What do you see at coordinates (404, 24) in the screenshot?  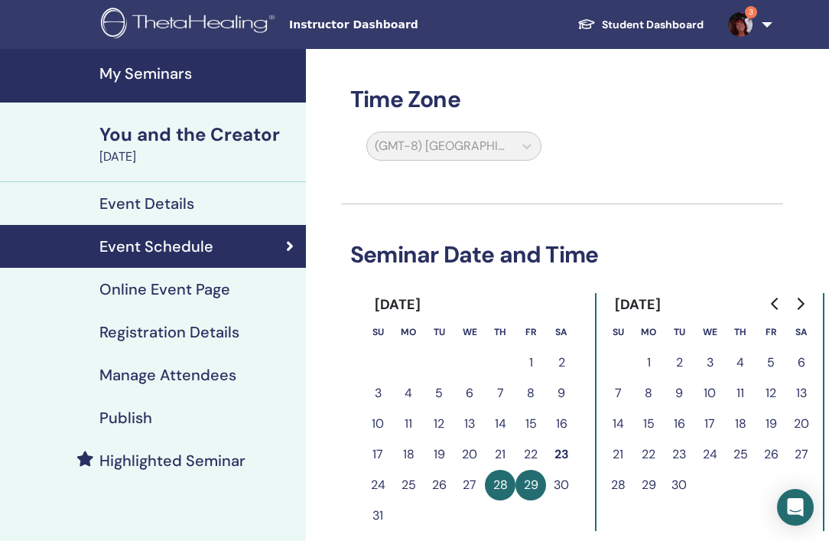 I see `span: Instructor Dashboard` at bounding box center [404, 24].